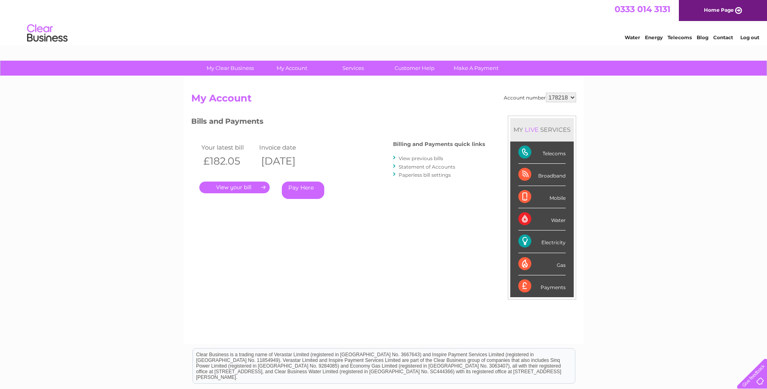 The height and width of the screenshot is (389, 767). I want to click on div: Water, so click(541, 219).